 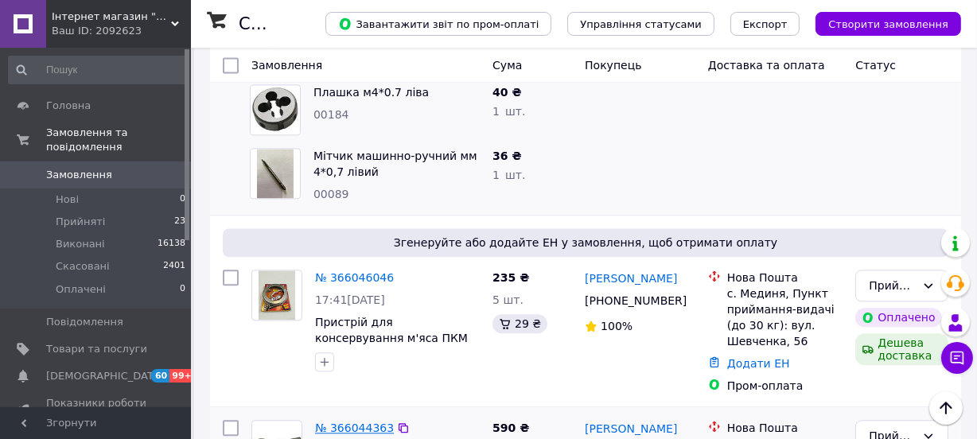 What do you see at coordinates (765, 24) in the screenshot?
I see `span: Експорт` at bounding box center [765, 24].